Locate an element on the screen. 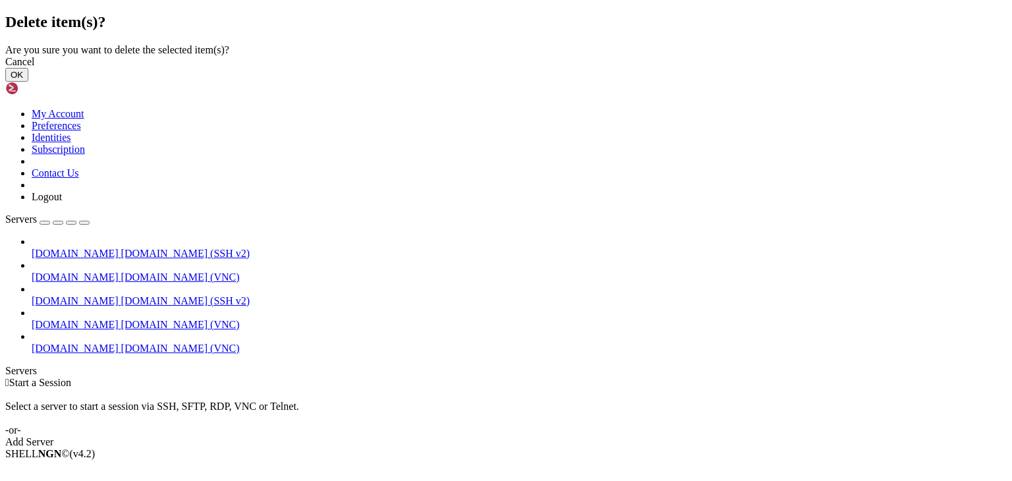  button: OK is located at coordinates (16, 74).